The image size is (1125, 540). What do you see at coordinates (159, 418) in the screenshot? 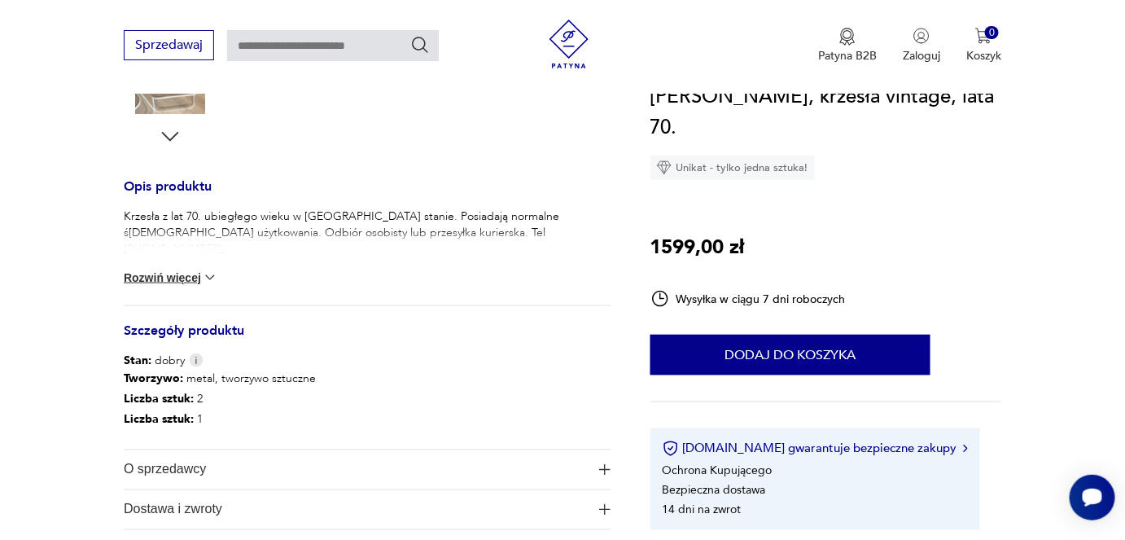
I see `b: Liczba sztuk:` at bounding box center [159, 418].